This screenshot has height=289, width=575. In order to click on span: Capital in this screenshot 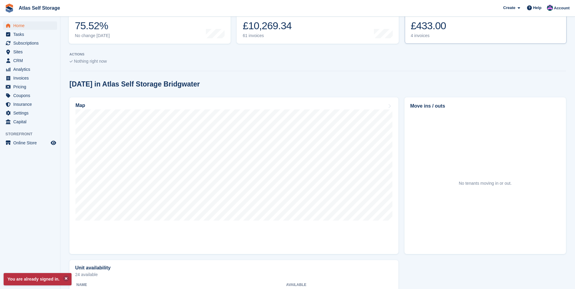, I will do `click(31, 122)`.